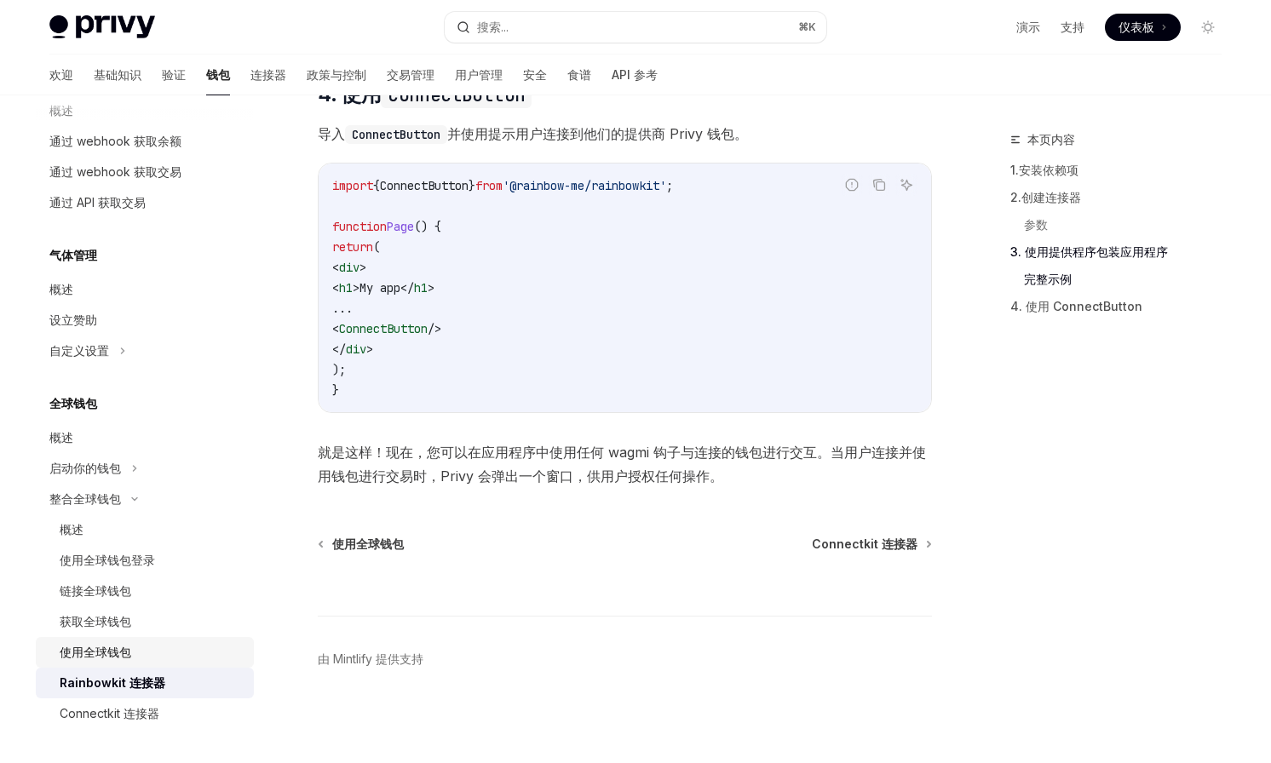 This screenshot has width=1271, height=763. Describe the element at coordinates (879, 185) in the screenshot. I see `button: 复制代码块中的内容` at that location.